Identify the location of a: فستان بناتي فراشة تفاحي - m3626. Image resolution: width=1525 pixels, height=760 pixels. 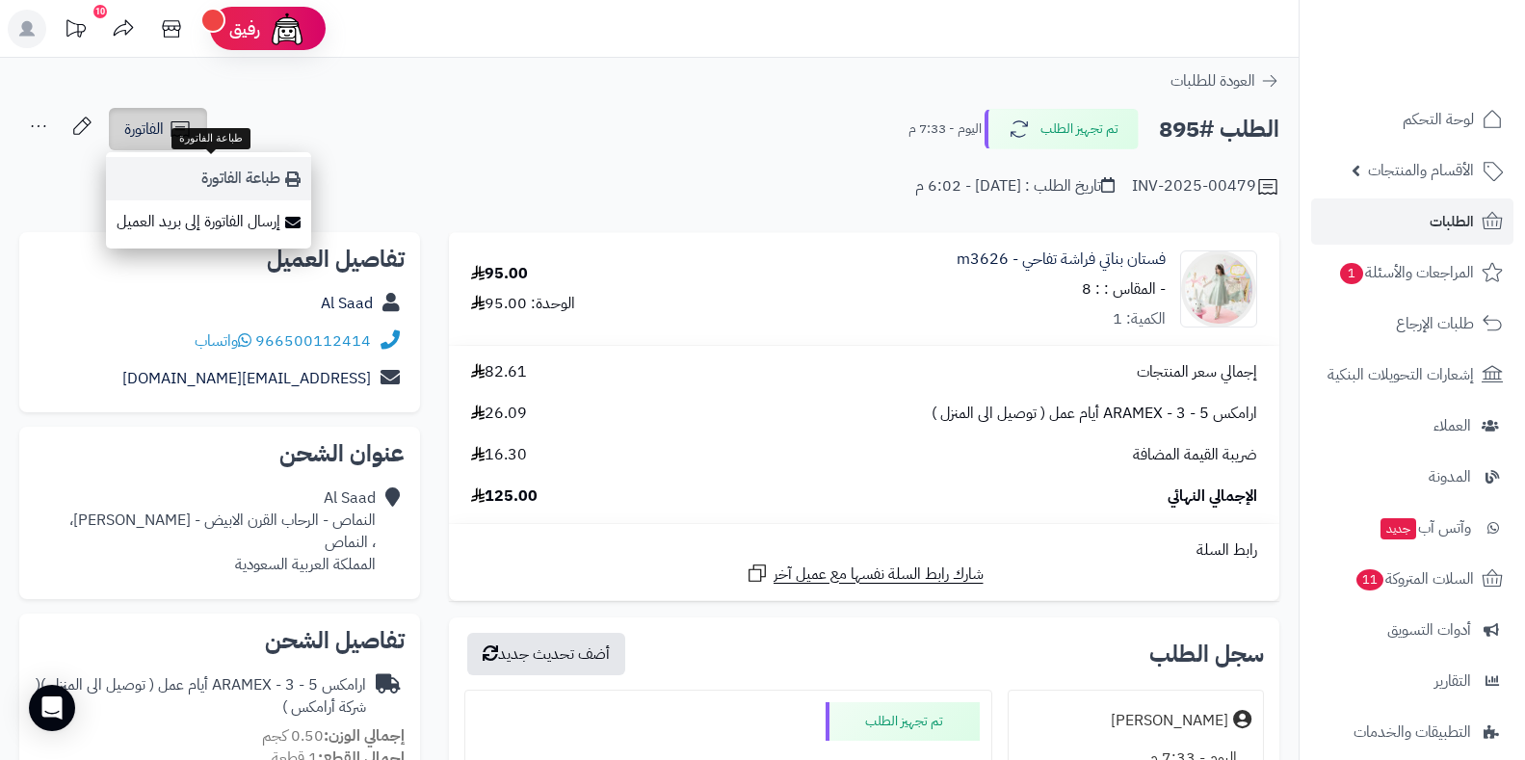
(1060, 259).